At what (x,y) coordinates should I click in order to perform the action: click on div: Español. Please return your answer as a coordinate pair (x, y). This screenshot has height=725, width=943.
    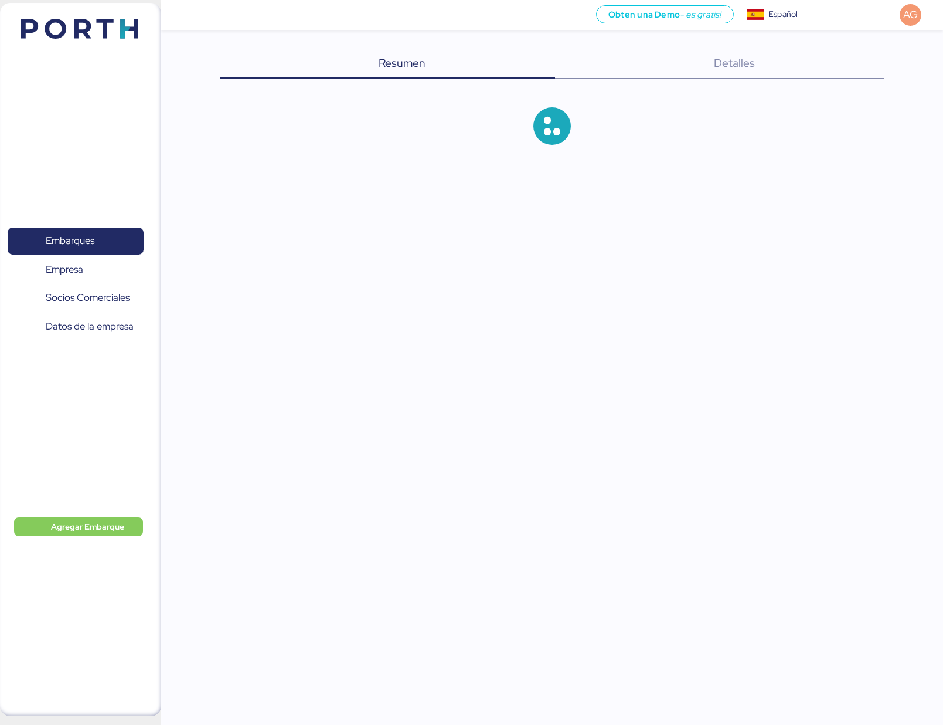
    Looking at the image, I should click on (783, 14).